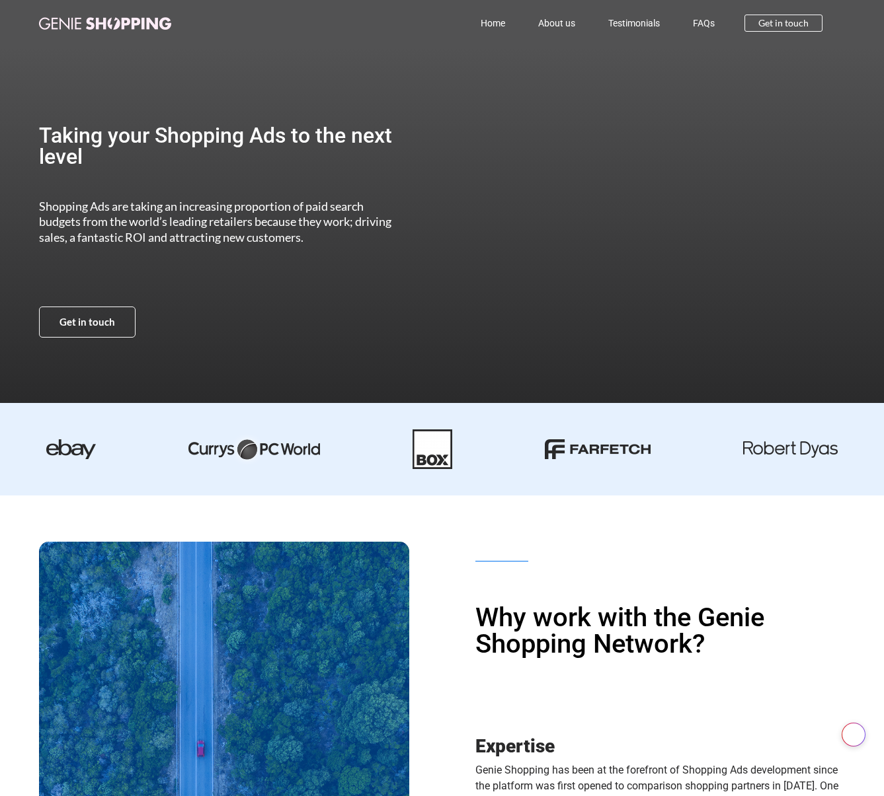 The height and width of the screenshot is (796, 884). Describe the element at coordinates (660, 631) in the screenshot. I see `h1: Why work with the Genie Shopping Network?` at that location.